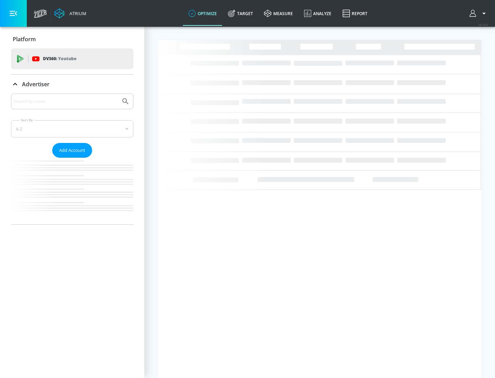 Image resolution: width=495 pixels, height=378 pixels. What do you see at coordinates (72, 129) in the screenshot?
I see `div: A-Z` at bounding box center [72, 129].